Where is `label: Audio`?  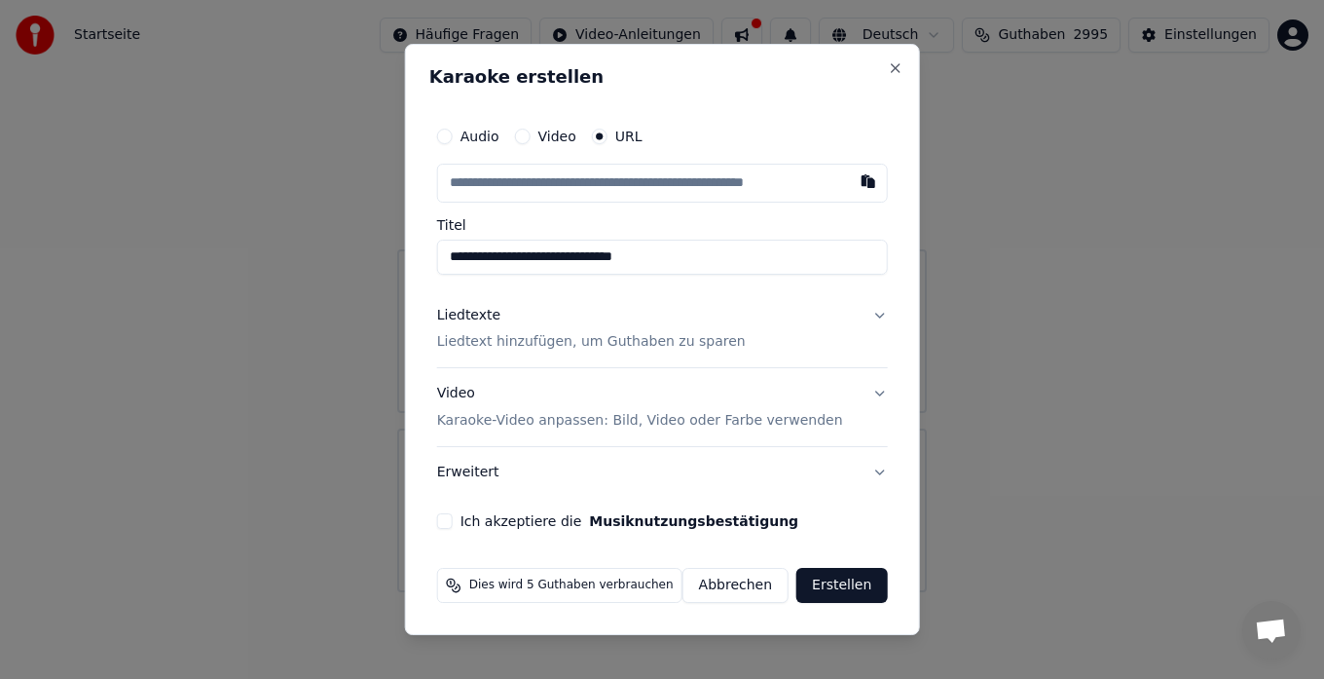
label: Audio is located at coordinates (480, 136).